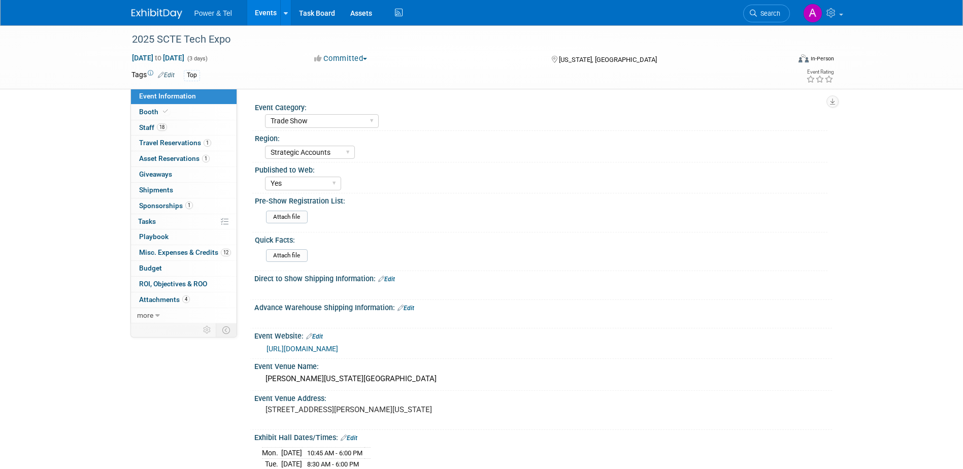 This screenshot has width=963, height=469. What do you see at coordinates (541, 106) in the screenshot?
I see `div: Event Category:` at bounding box center [541, 106].